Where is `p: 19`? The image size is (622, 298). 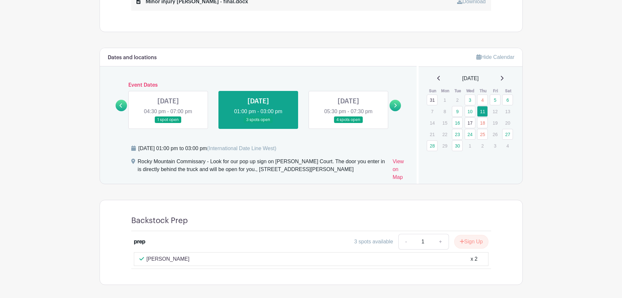 p: 19 is located at coordinates (495, 122).